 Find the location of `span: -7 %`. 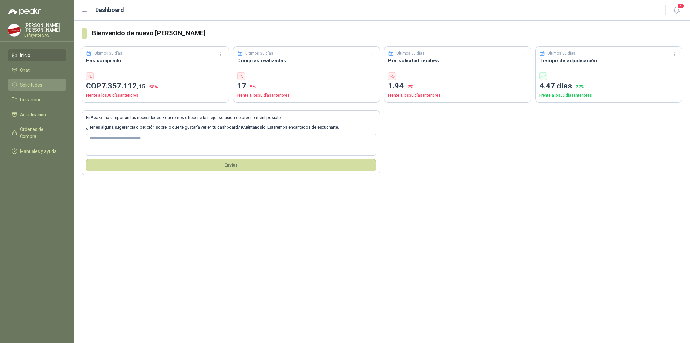

span: -7 % is located at coordinates (409, 87).